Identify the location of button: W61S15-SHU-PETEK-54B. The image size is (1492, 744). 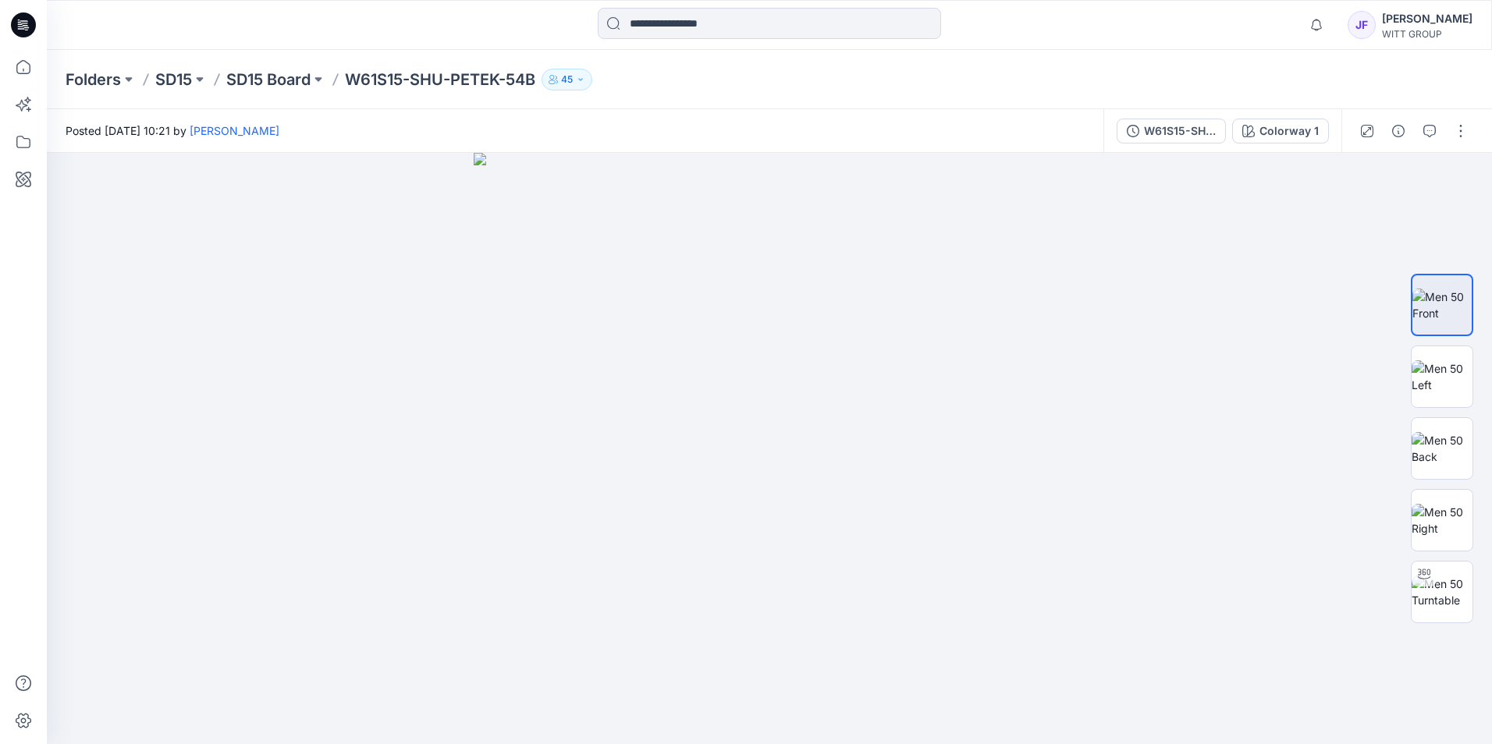
(1171, 131).